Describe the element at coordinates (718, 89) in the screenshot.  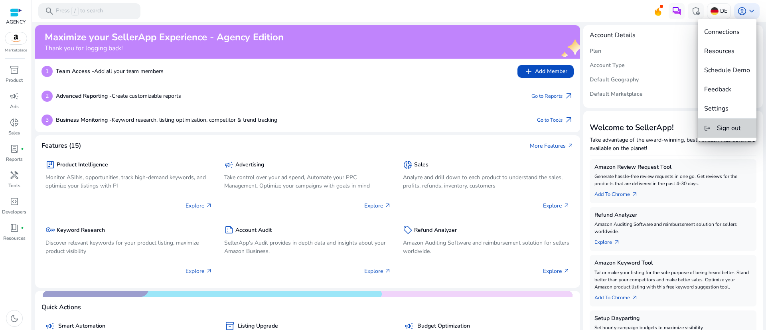
I see `span: Feedback` at that location.